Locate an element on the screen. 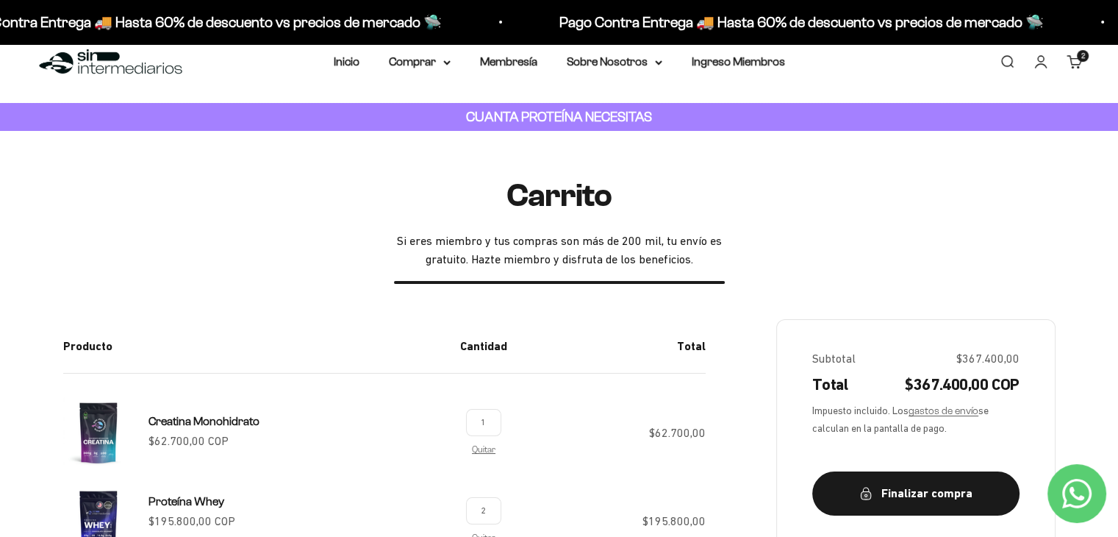 The image size is (1118, 537). a: Eliminar Creatina Monohidrato is located at coordinates (484, 448).